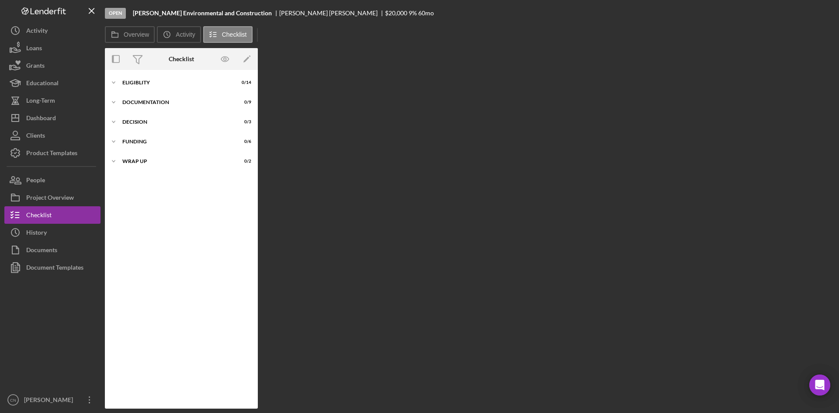 The height and width of the screenshot is (413, 839). What do you see at coordinates (52, 153) in the screenshot?
I see `a: Product Templates` at bounding box center [52, 153].